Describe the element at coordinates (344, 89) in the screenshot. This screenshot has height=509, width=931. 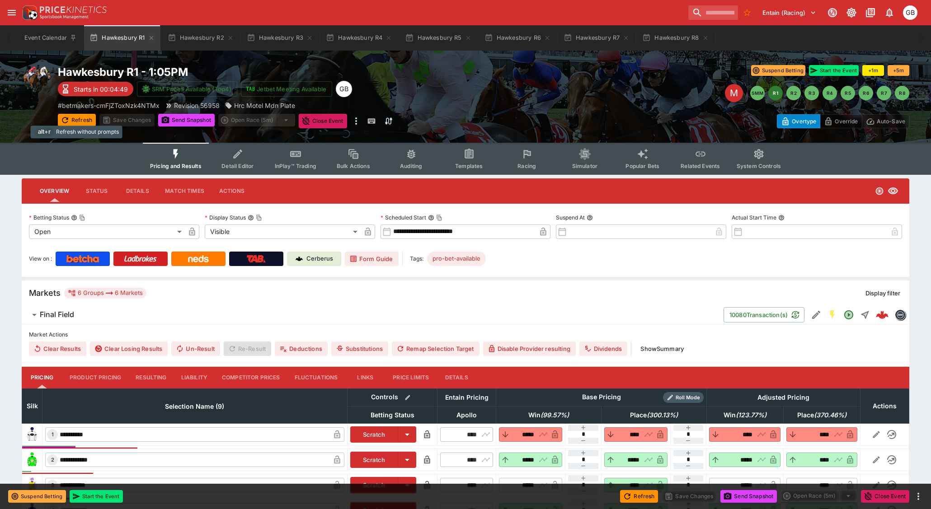
I see `div: Gary Brigginshaw` at that location.